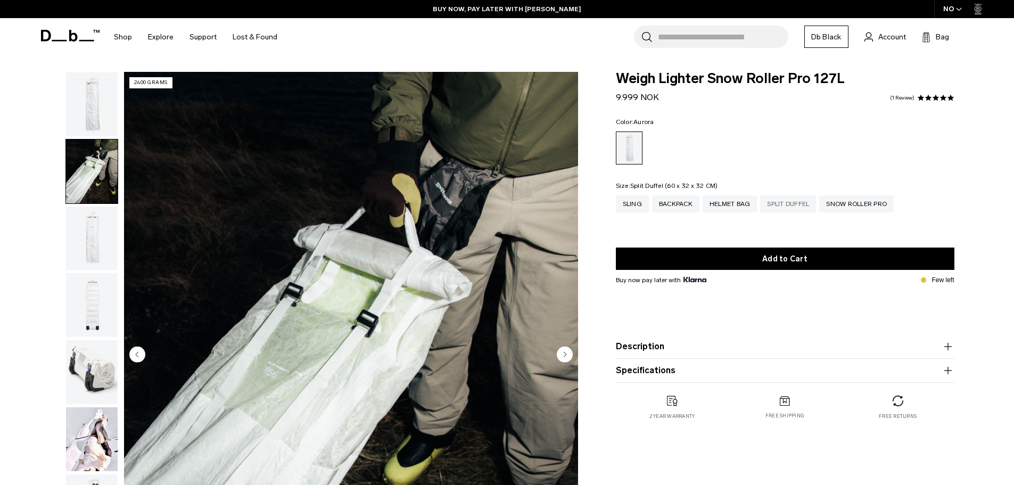  I want to click on a: Snow Roller Pro, so click(857, 204).